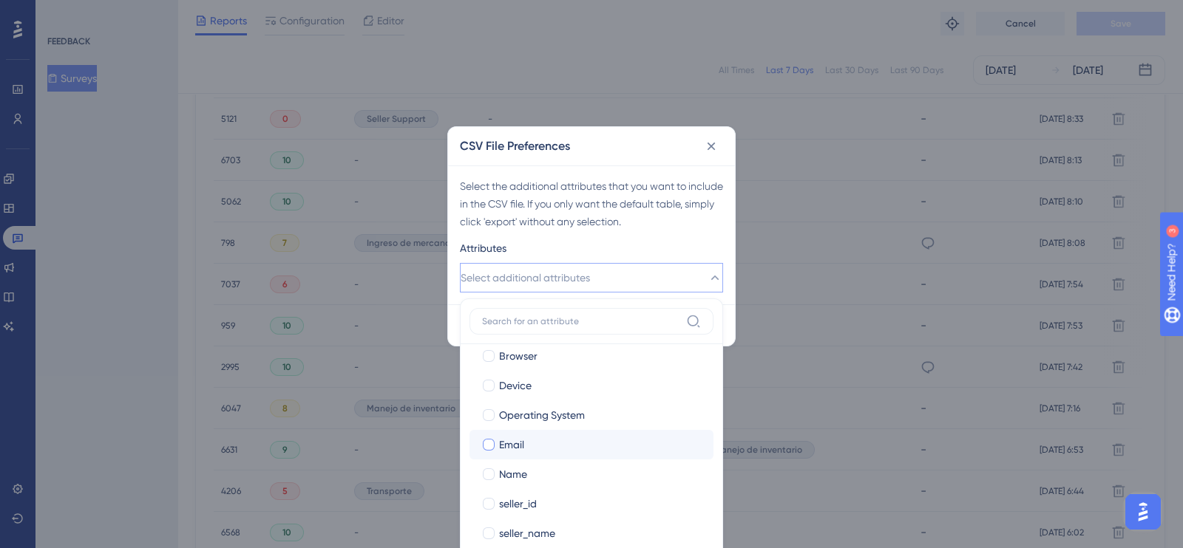 This screenshot has width=1183, height=548. What do you see at coordinates (542, 415) in the screenshot?
I see `span: Operating System` at bounding box center [542, 415].